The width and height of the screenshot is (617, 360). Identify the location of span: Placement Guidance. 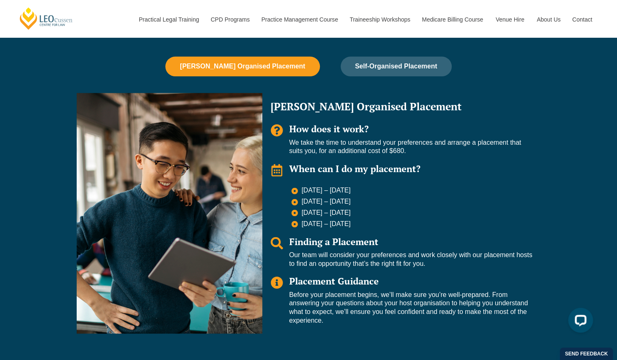
(334, 281).